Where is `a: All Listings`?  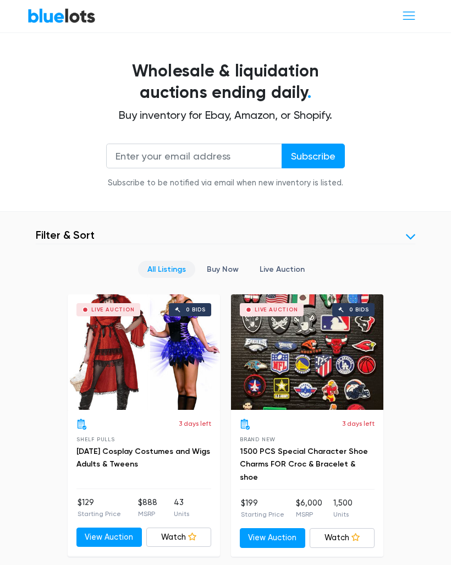
a: All Listings is located at coordinates (167, 269).